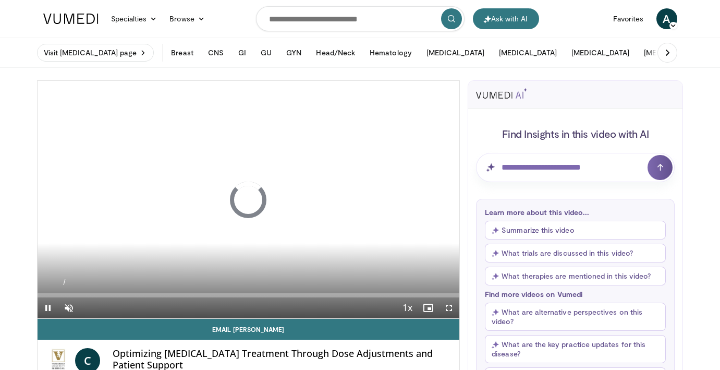 The image size is (720, 370). What do you see at coordinates (575, 230) in the screenshot?
I see `button: Summarize this video` at bounding box center [575, 230].